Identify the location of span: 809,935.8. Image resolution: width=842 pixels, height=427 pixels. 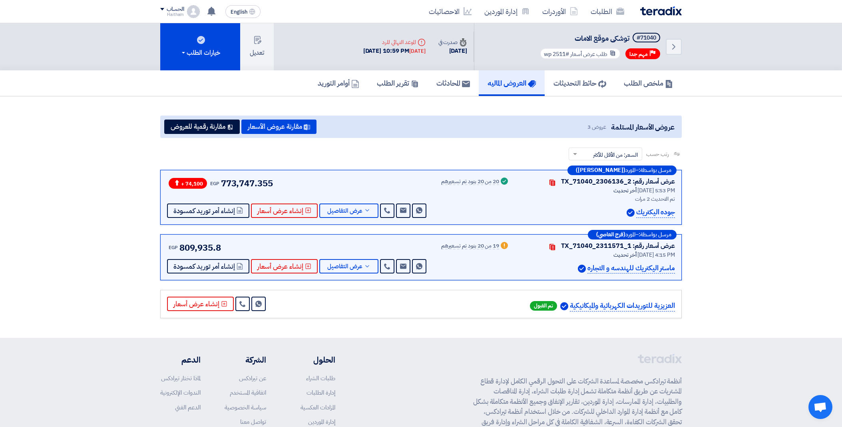
(200, 247).